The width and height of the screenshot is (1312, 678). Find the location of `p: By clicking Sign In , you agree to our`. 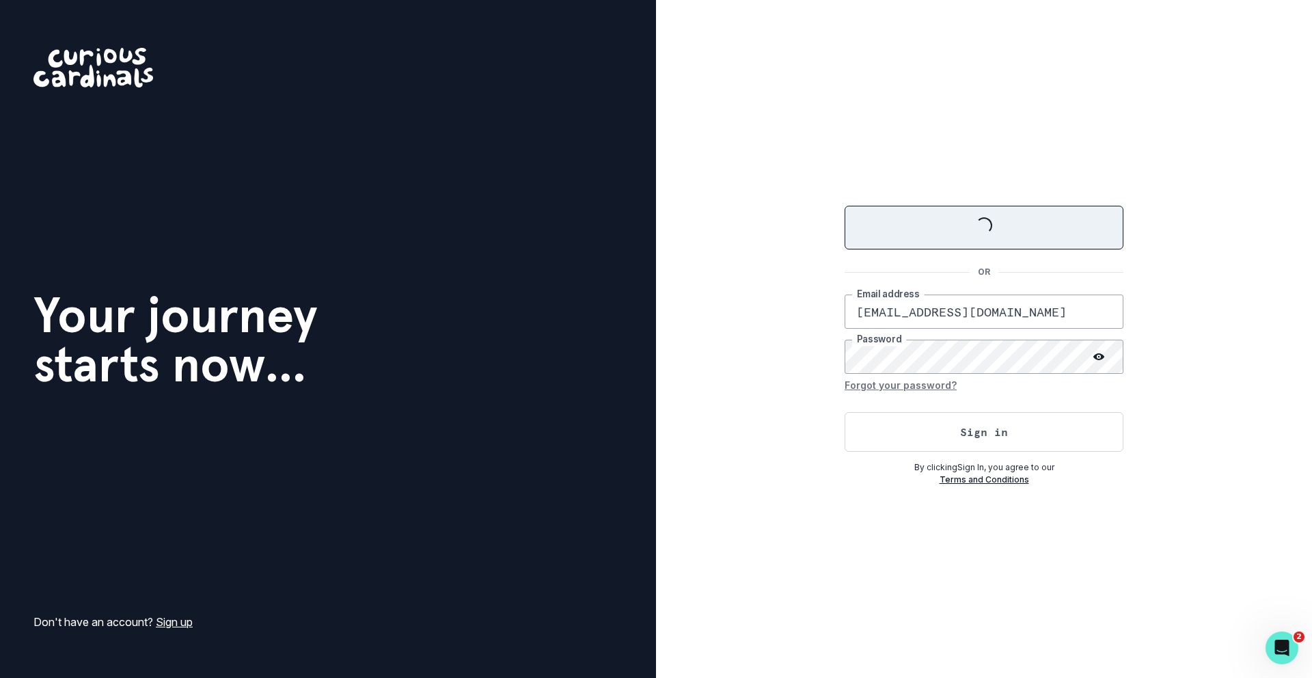

p: By clicking Sign In , you agree to our is located at coordinates (984, 467).